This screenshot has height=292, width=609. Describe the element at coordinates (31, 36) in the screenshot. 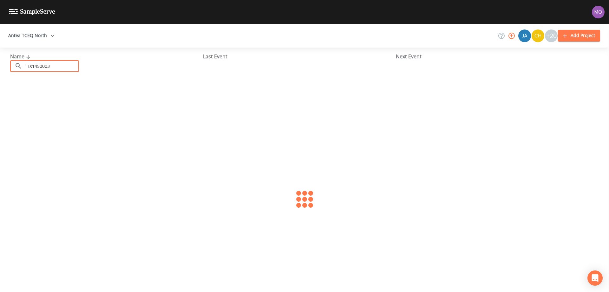

I see `button: Antea TCEQ North` at that location.